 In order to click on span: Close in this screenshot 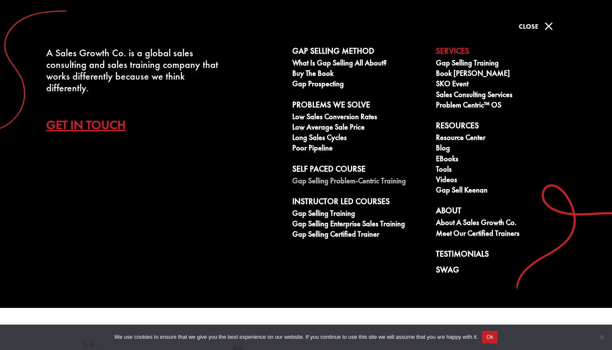, I will do `click(528, 26)`.